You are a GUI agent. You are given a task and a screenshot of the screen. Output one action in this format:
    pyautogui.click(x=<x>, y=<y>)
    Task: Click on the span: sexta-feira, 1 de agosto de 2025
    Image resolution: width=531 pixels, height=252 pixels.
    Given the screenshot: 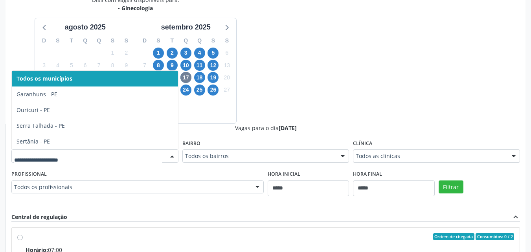 What is the action you would take?
    pyautogui.click(x=112, y=53)
    